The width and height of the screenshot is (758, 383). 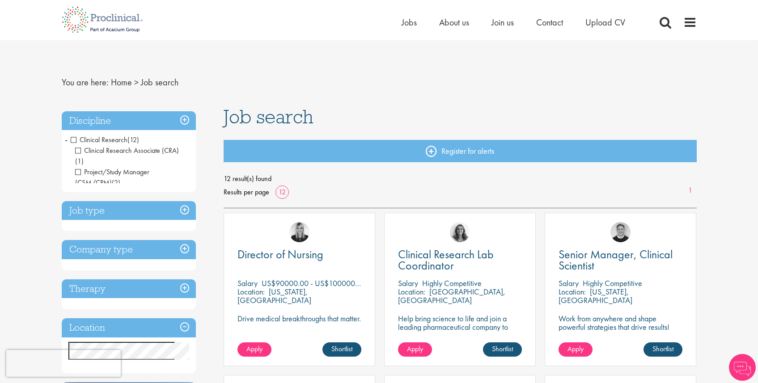 I want to click on h3: Therapy, so click(x=129, y=289).